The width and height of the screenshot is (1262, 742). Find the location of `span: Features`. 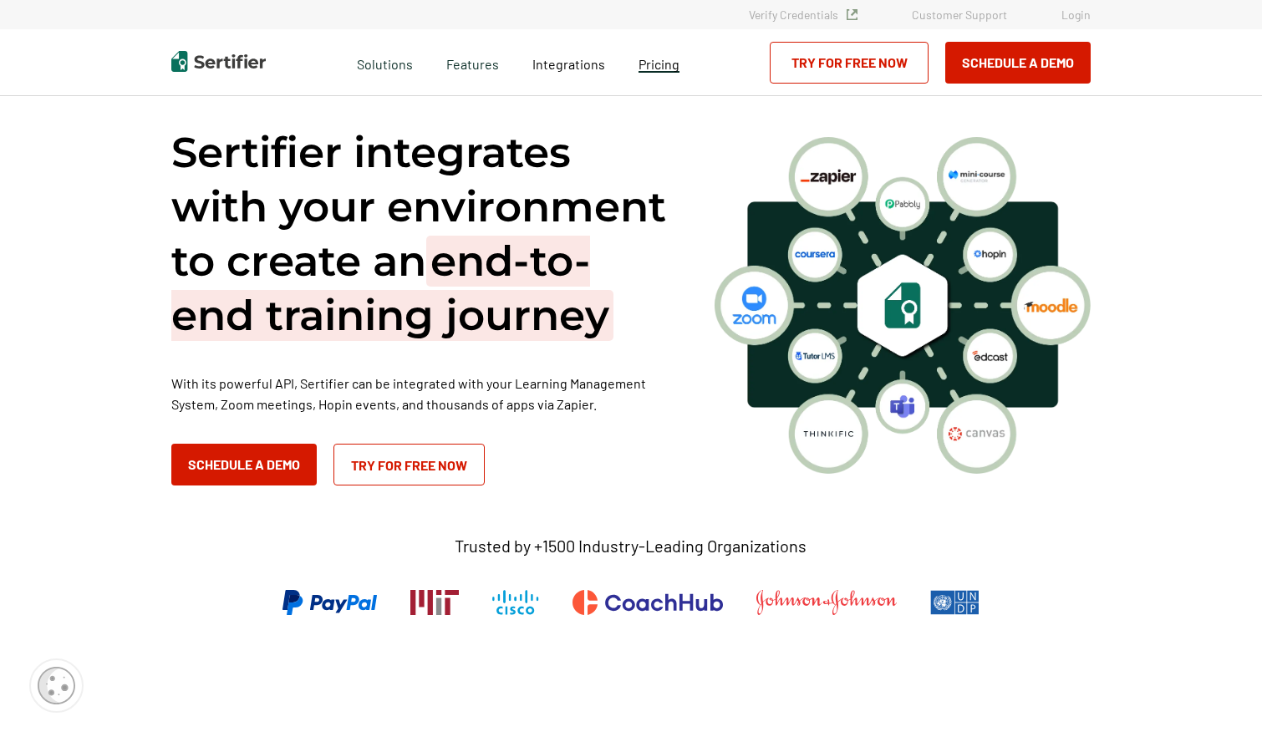

span: Features is located at coordinates (472, 62).